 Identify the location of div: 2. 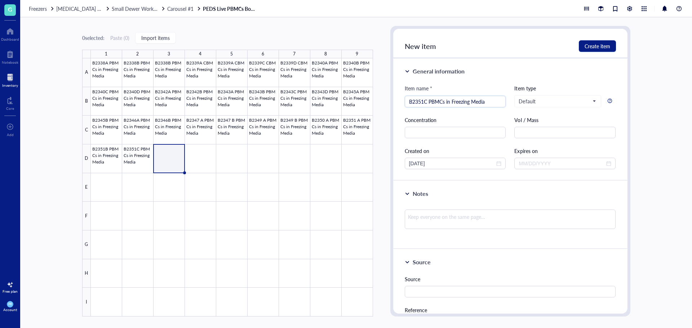
(137, 54).